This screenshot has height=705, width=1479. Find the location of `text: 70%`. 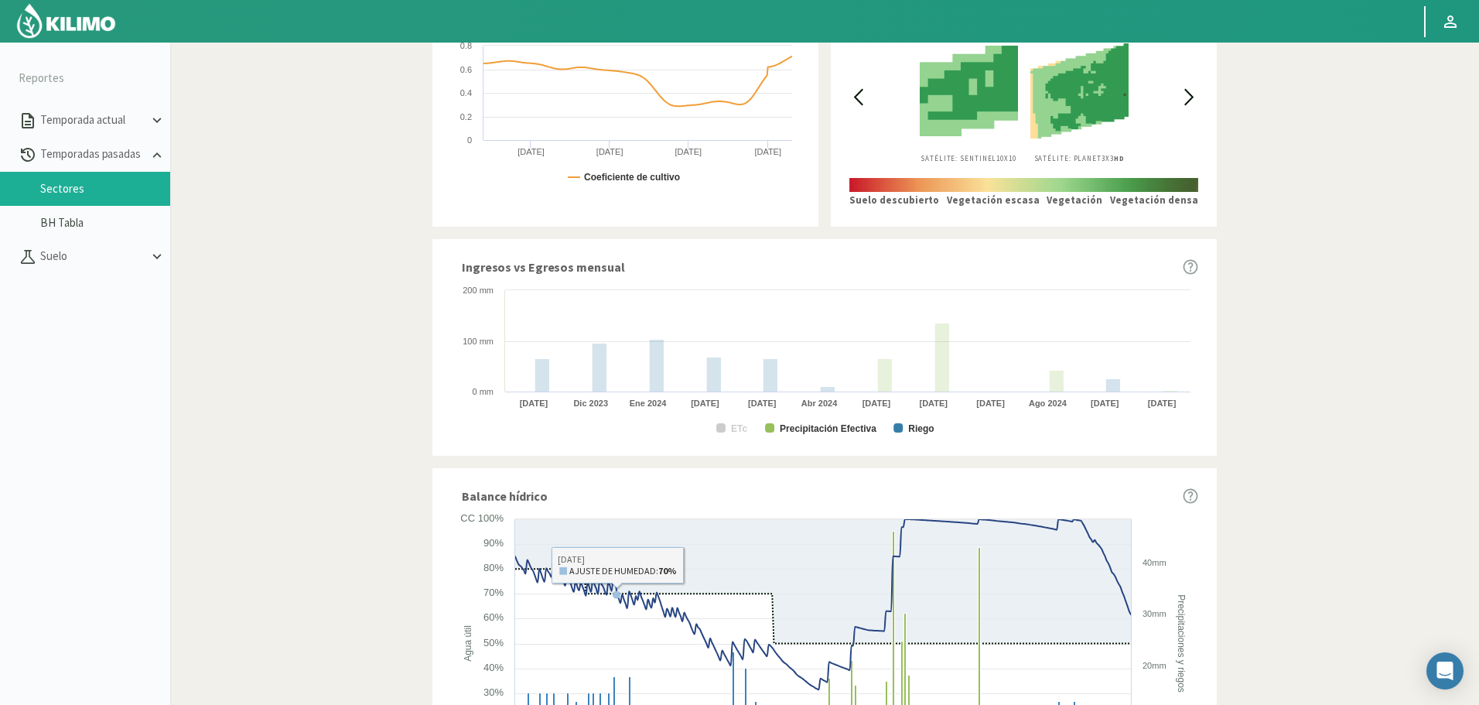

text: 70% is located at coordinates (493, 592).